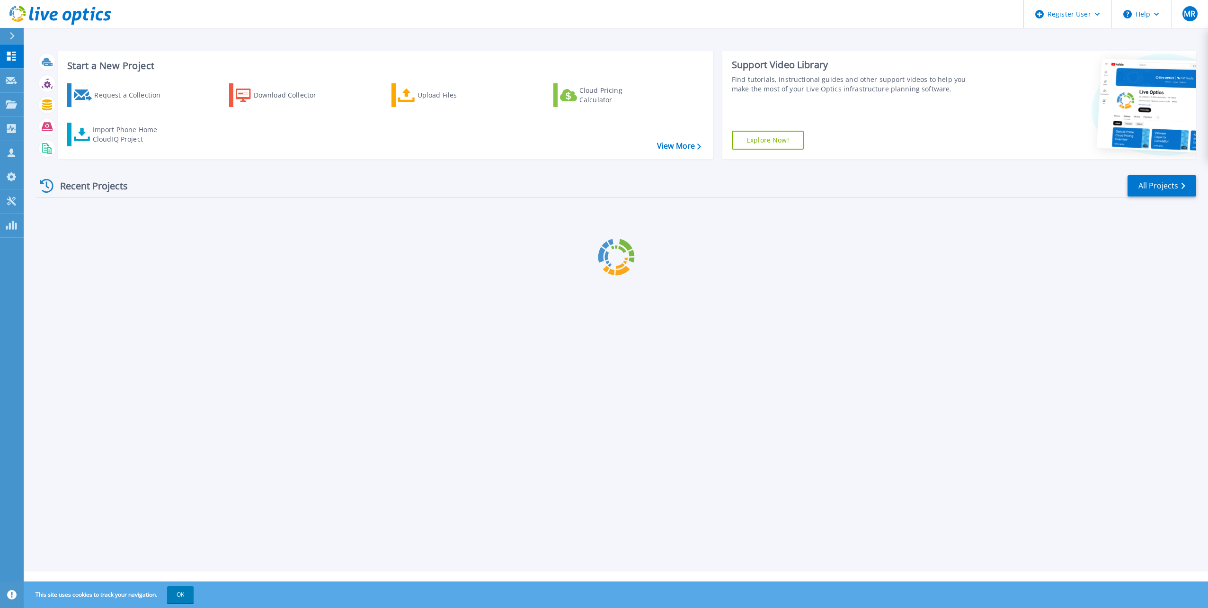  Describe the element at coordinates (89, 186) in the screenshot. I see `div: Recent Projects` at that location.